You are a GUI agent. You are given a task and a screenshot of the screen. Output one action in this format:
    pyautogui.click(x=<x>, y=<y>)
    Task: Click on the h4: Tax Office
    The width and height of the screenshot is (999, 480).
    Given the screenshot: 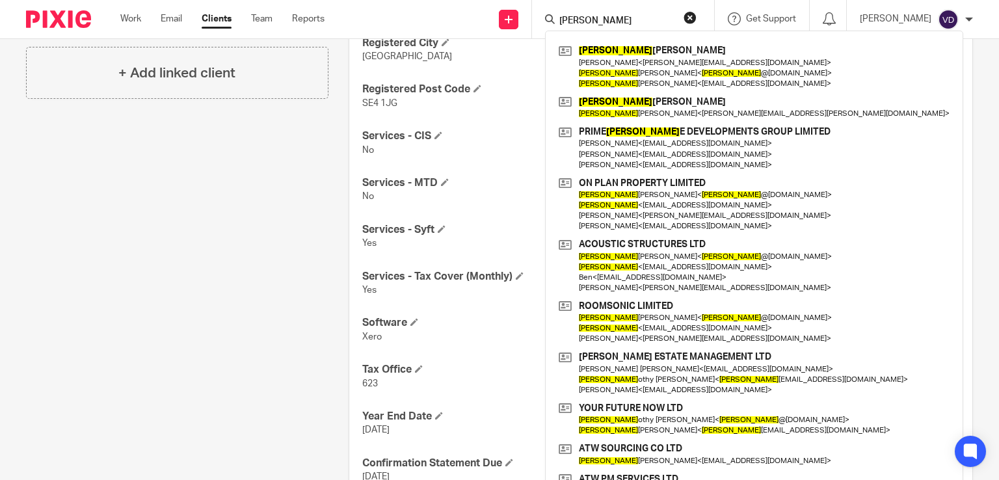 What is the action you would take?
    pyautogui.click(x=511, y=369)
    